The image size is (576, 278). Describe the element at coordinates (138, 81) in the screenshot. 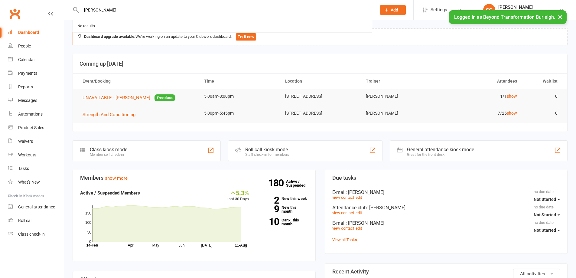

I see `th: Event/Booking` at that location.